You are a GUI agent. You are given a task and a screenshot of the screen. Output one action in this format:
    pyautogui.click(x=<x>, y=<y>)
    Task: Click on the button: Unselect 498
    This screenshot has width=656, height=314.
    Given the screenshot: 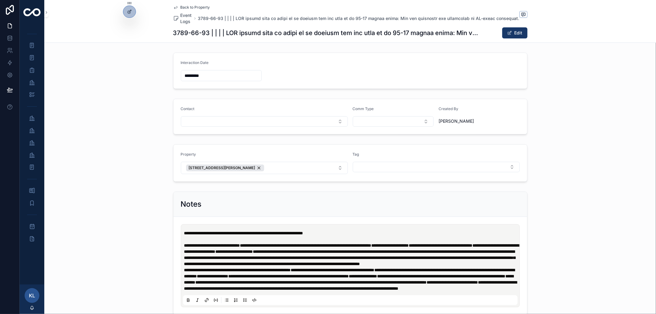 What is the action you would take?
    pyautogui.click(x=225, y=168)
    